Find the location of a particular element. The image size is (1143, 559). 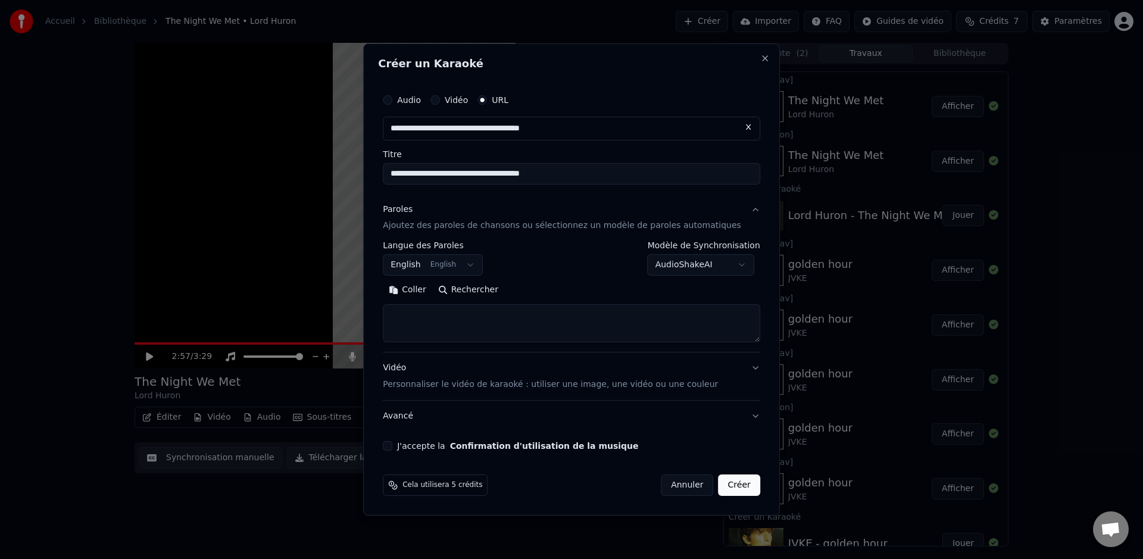

span: Cela utilisera 5 crédits is located at coordinates (442, 485).